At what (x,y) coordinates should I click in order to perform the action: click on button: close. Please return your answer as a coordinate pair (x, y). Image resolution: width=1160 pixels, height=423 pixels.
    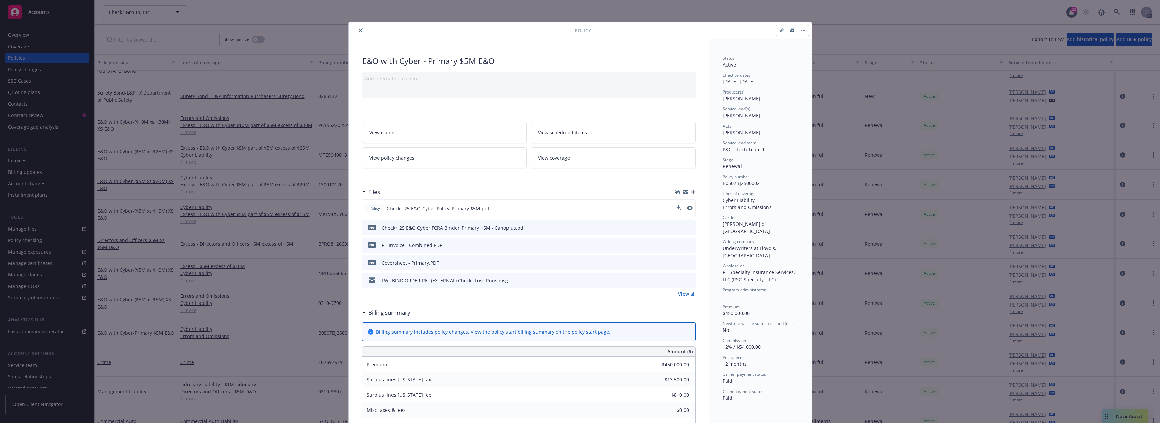
    Looking at the image, I should click on (361, 30).